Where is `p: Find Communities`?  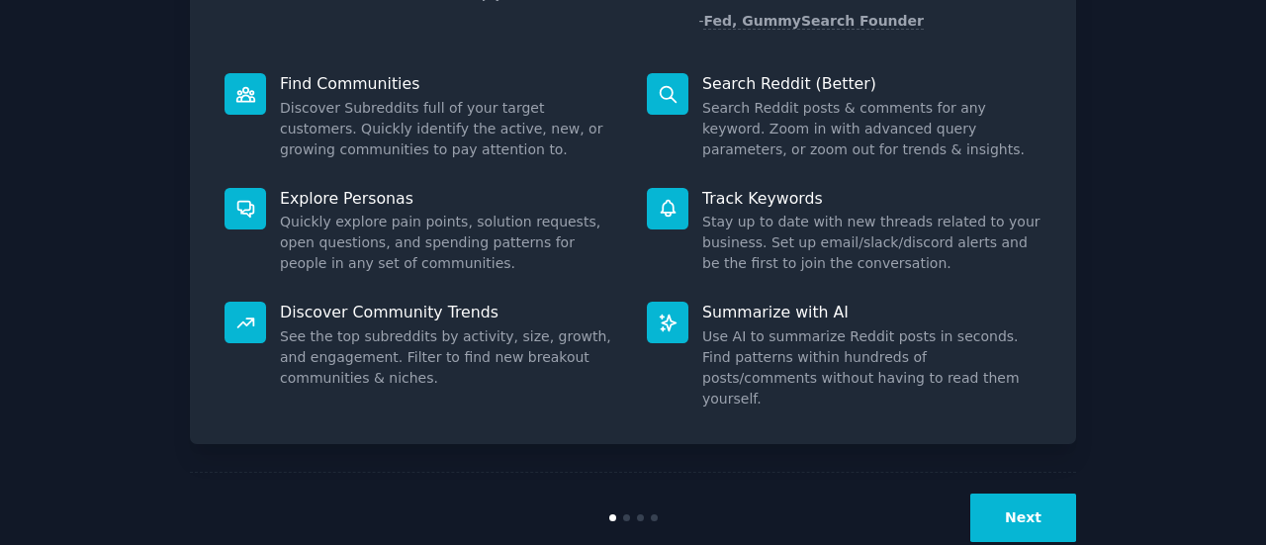 p: Find Communities is located at coordinates (449, 83).